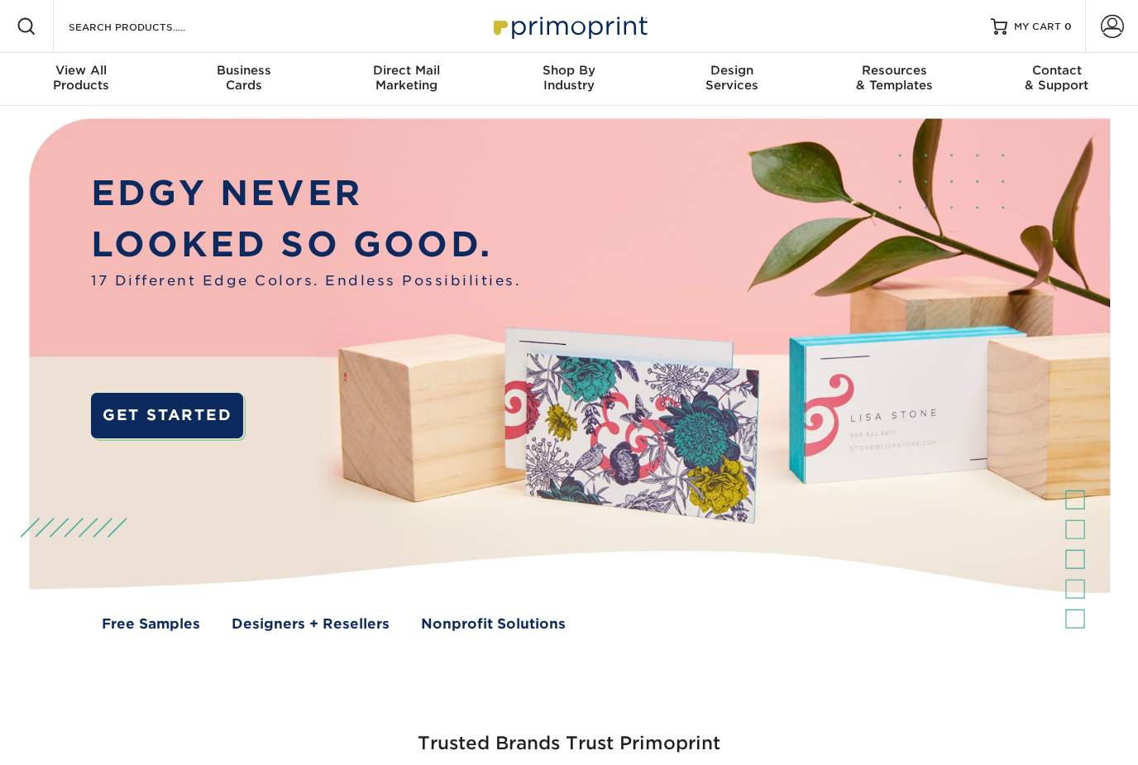 The image size is (1138, 765). Describe the element at coordinates (1068, 26) in the screenshot. I see `span: 0` at that location.